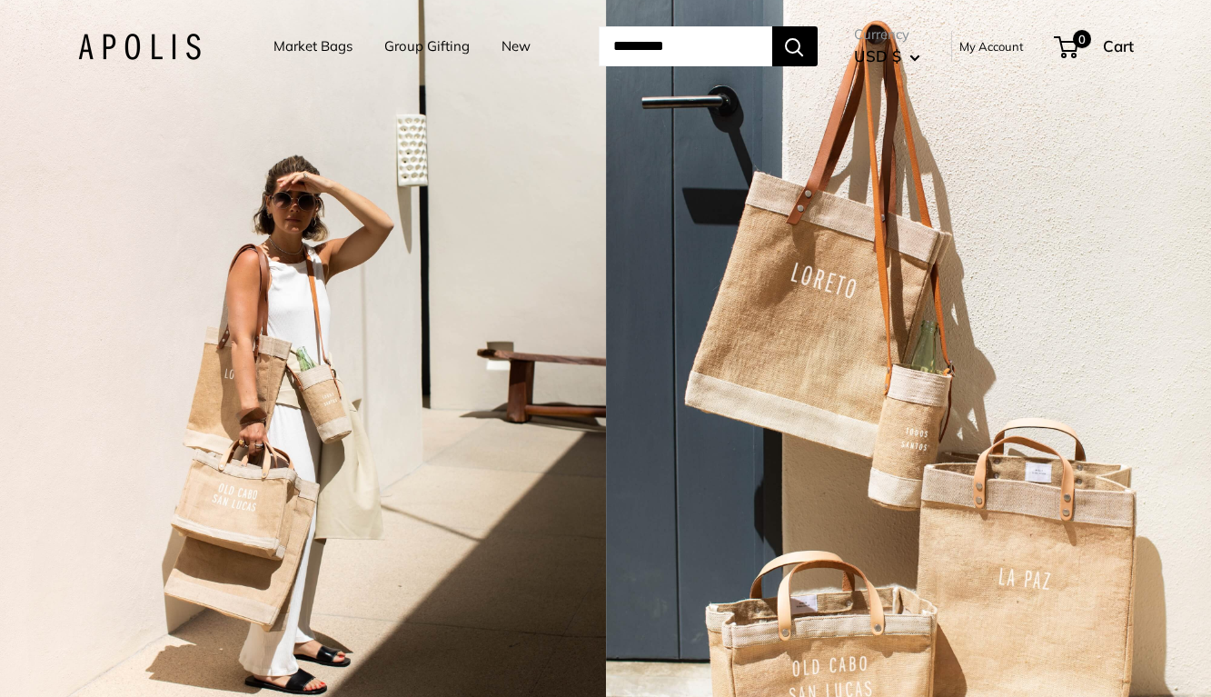 The image size is (1211, 697). Describe the element at coordinates (139, 46) in the screenshot. I see `img: Apolis` at that location.